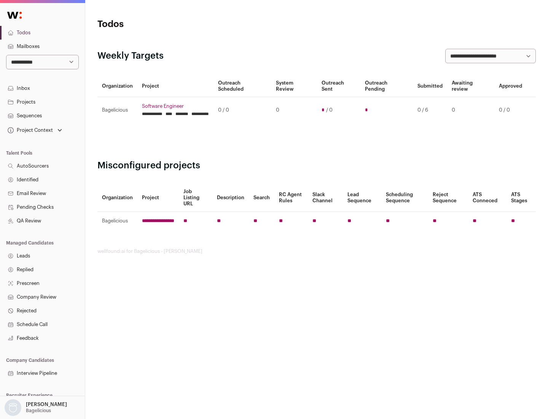 This screenshot has width=548, height=419. I want to click on th: Outreach Pending, so click(386, 86).